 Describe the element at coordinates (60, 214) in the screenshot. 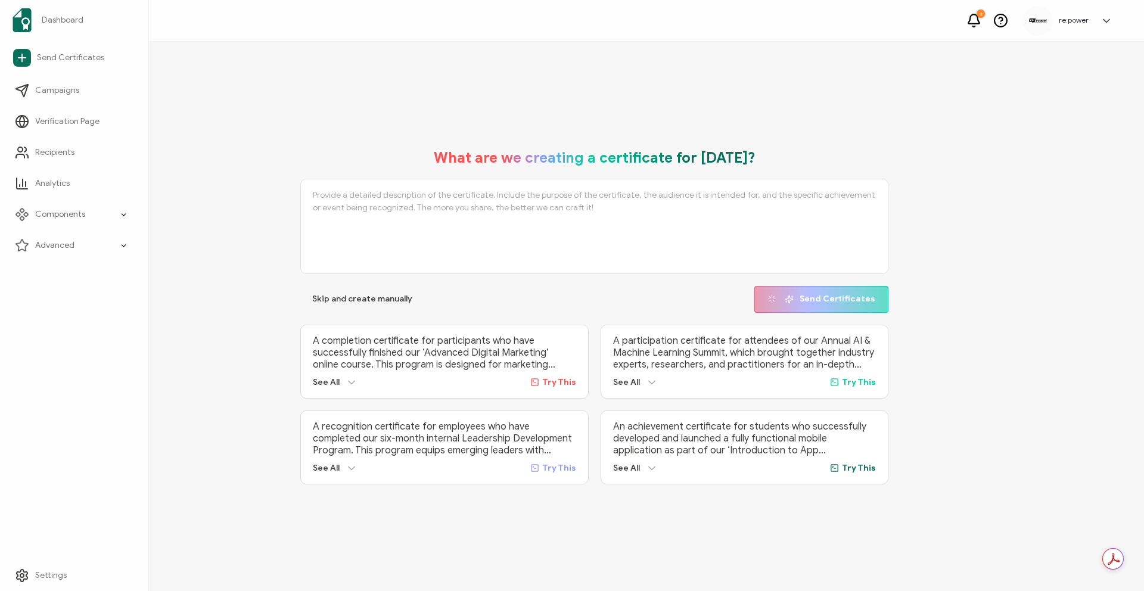

I see `span: Components` at that location.